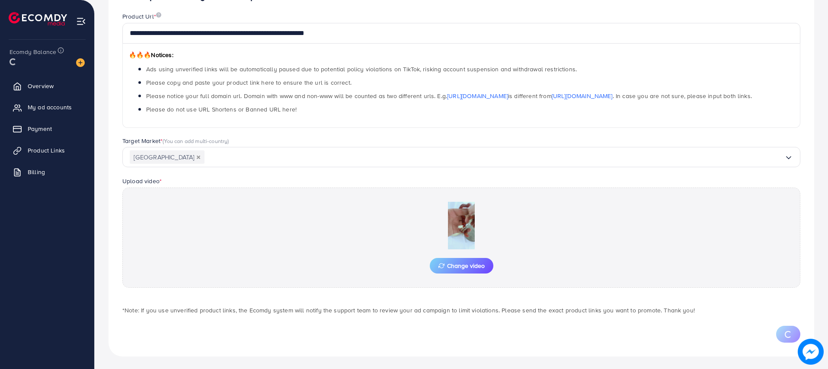 This screenshot has width=828, height=369. What do you see at coordinates (249, 83) in the screenshot?
I see `span: Please copy and paste your product link here to ensure the url is correct.` at bounding box center [249, 83].